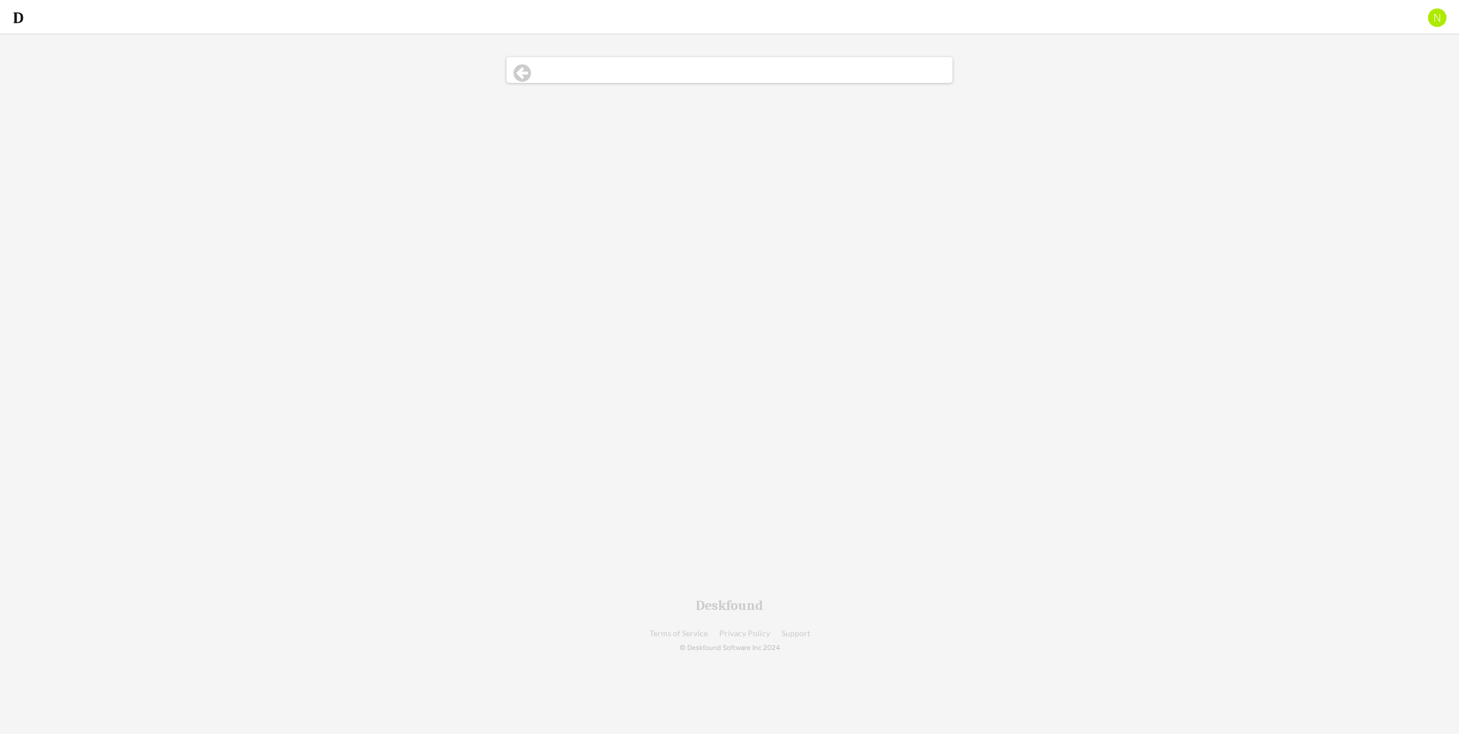 The height and width of the screenshot is (734, 1459). What do you see at coordinates (678, 633) in the screenshot?
I see `a: Terms of Service` at bounding box center [678, 633].